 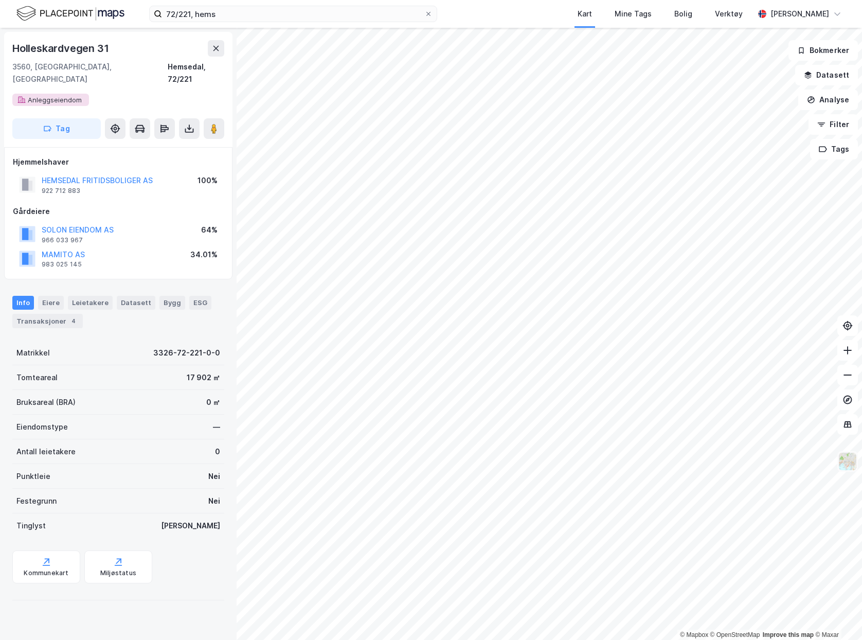 I want to click on div: Kommunekart, so click(x=46, y=573).